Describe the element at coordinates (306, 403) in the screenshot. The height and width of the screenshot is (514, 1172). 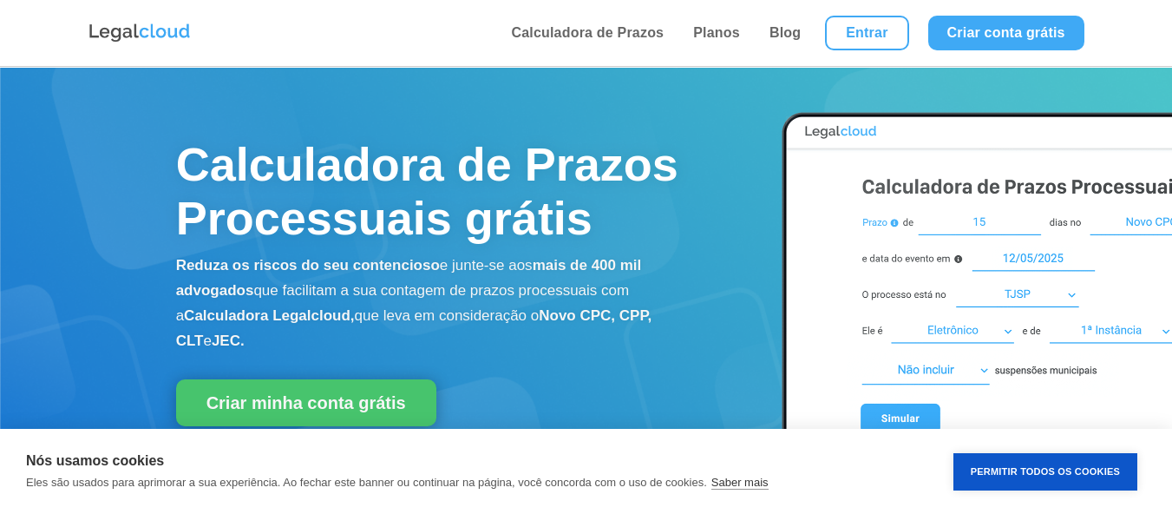
I see `a: Criar minha conta grátis` at that location.